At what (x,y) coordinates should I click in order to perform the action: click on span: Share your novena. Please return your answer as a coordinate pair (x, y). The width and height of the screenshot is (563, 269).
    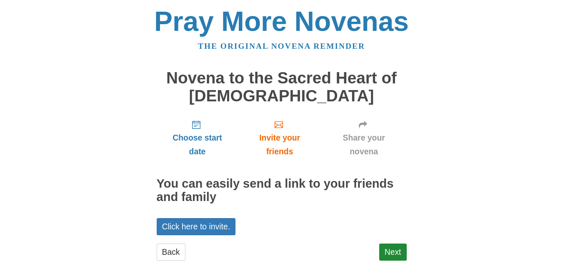
    Looking at the image, I should click on (364, 145).